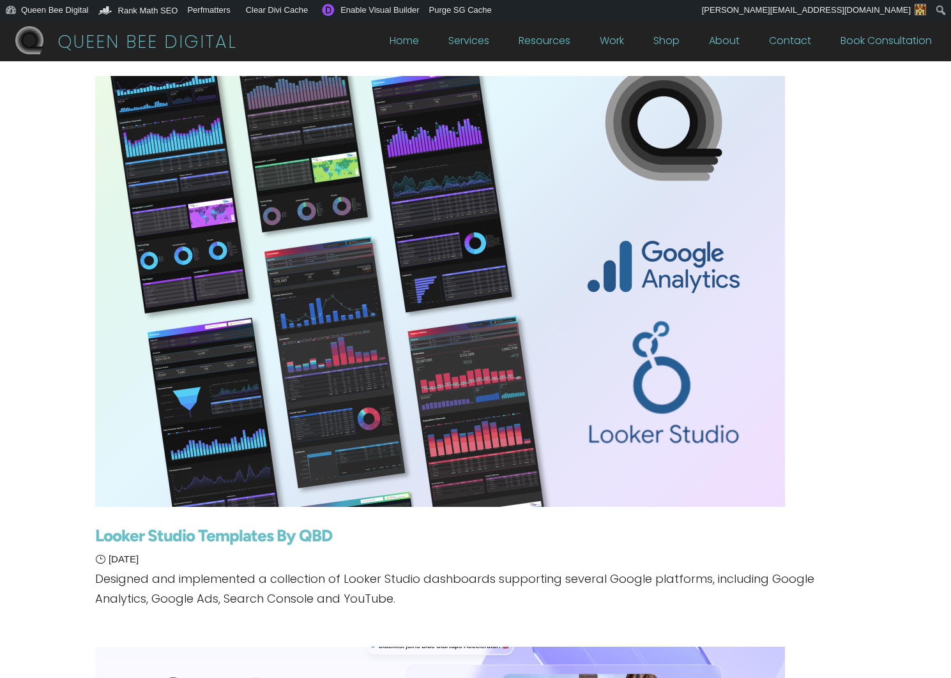 Image resolution: width=951 pixels, height=678 pixels. I want to click on a: Contact, so click(790, 43).